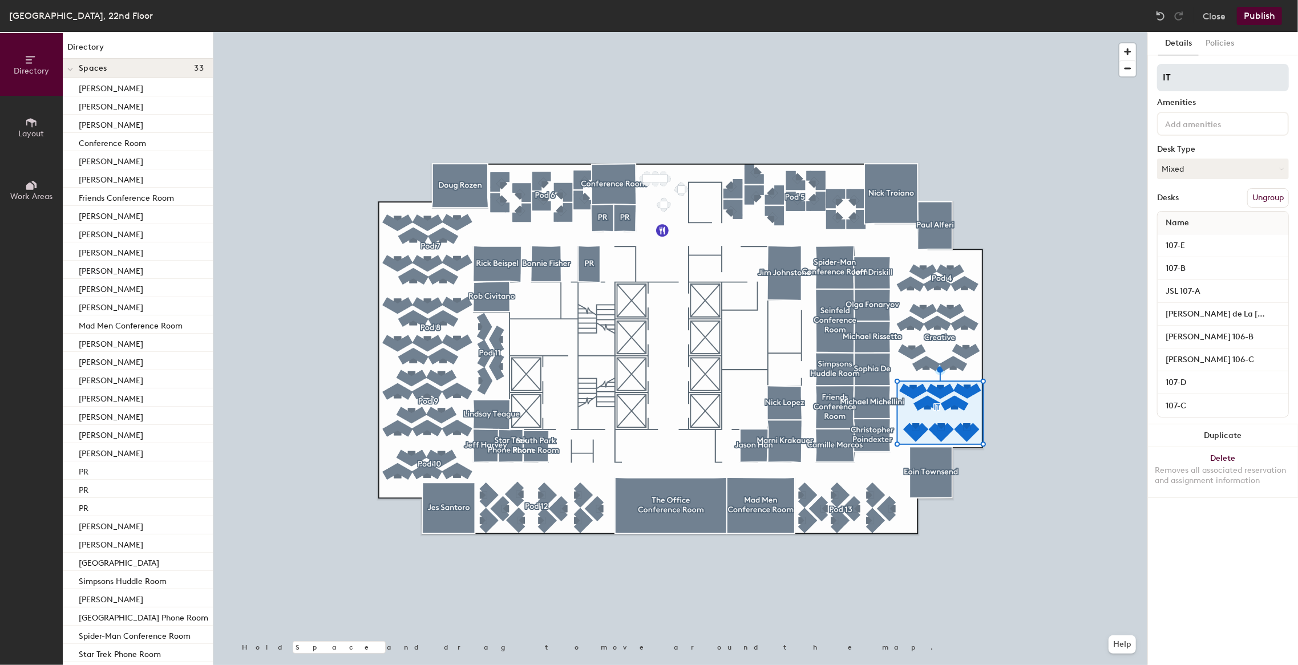 This screenshot has height=665, width=1298. Describe the element at coordinates (112, 142) in the screenshot. I see `p: Conference Room` at that location.